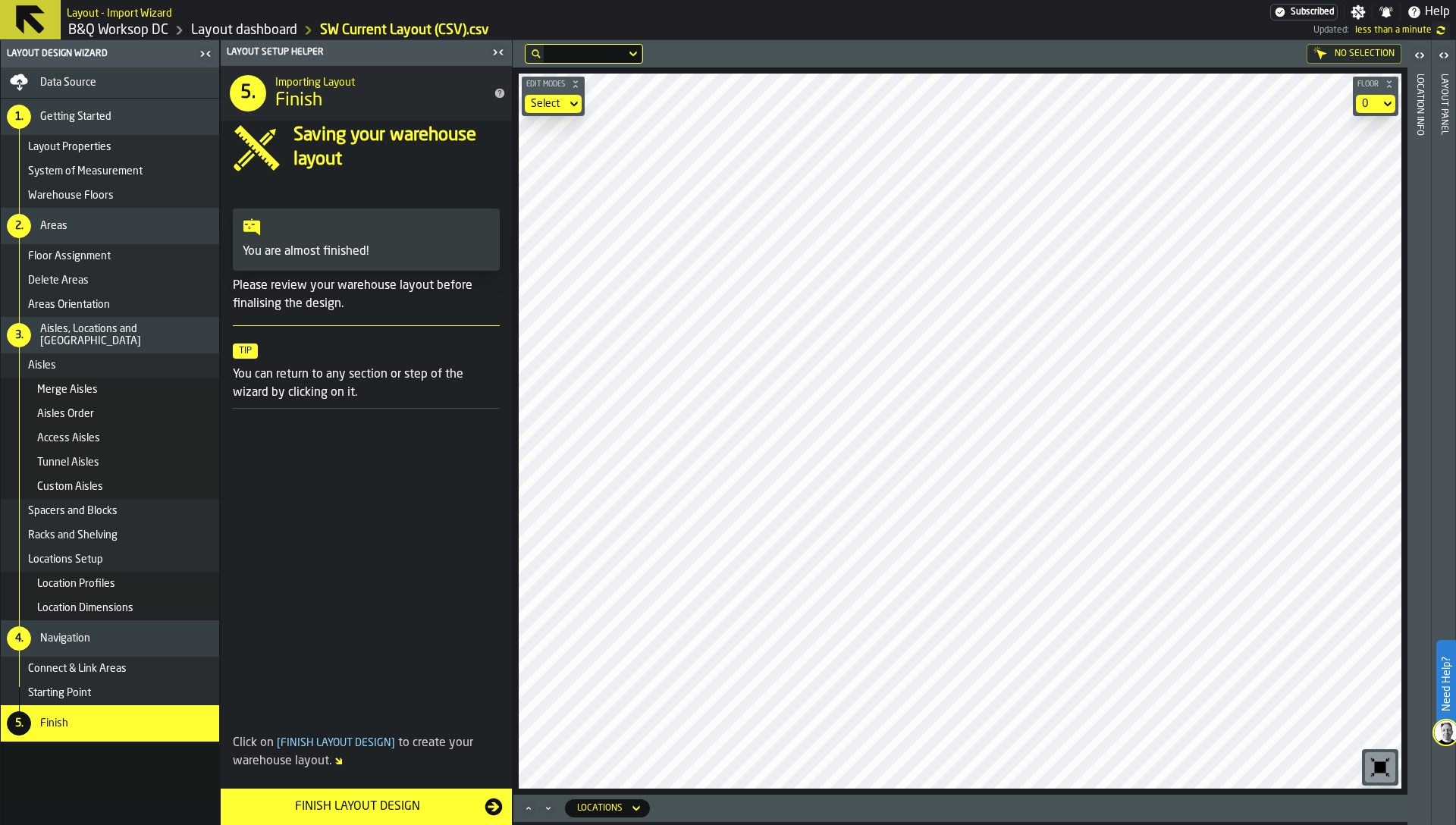 Image resolution: width=1456 pixels, height=825 pixels. I want to click on button: button-Finish Layout Design, so click(366, 807).